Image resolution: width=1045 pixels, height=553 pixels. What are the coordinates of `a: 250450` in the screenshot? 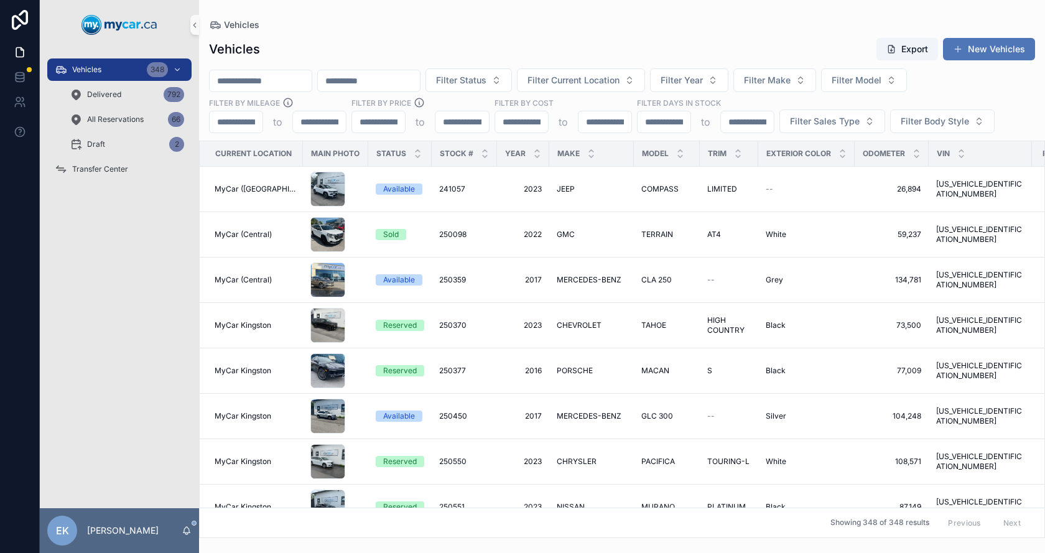 It's located at (464, 416).